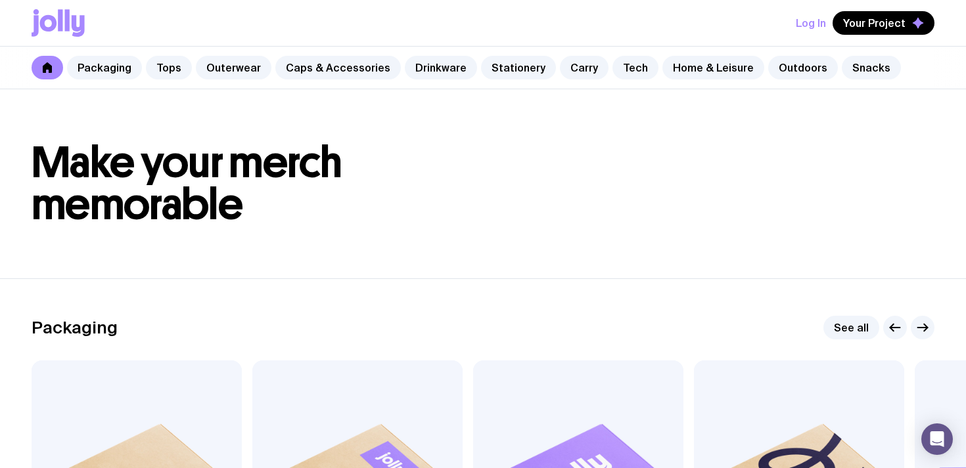 This screenshot has width=966, height=468. Describe the element at coordinates (851, 328) in the screenshot. I see `a: See all` at that location.